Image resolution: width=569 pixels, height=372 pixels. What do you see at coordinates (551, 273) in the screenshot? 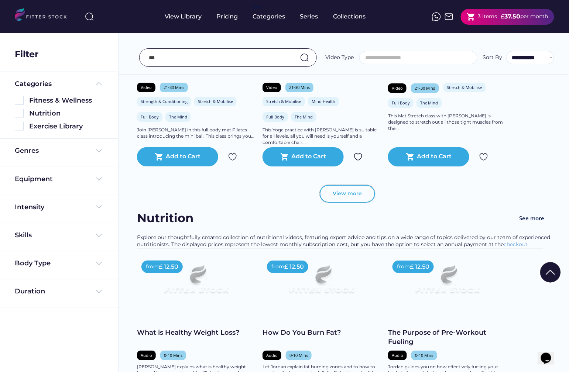
I see `img: Group%201000002322%20%281%29.svg` at bounding box center [551, 273].